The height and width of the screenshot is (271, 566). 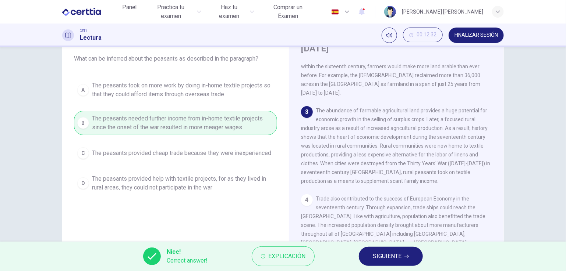 I want to click on a: Comprar un Examen, so click(x=288, y=12).